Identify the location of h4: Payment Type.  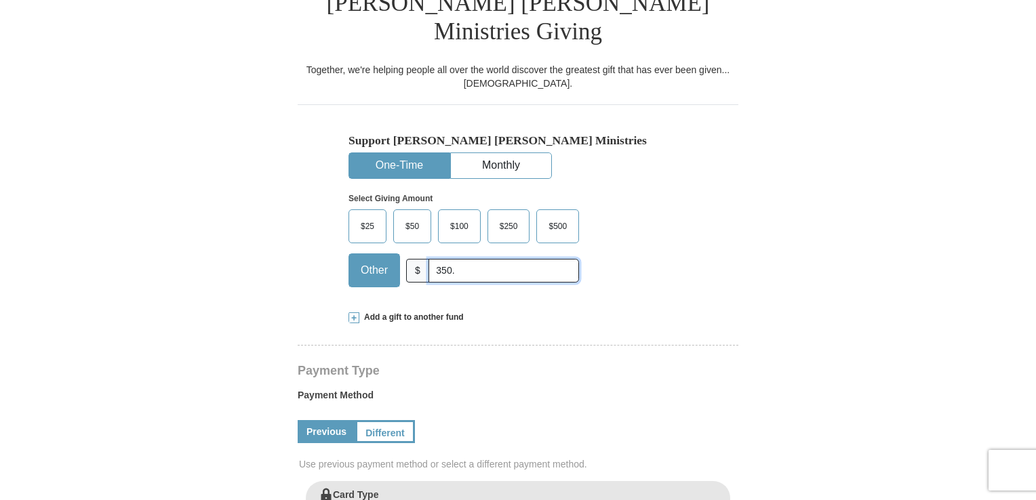
(518, 371).